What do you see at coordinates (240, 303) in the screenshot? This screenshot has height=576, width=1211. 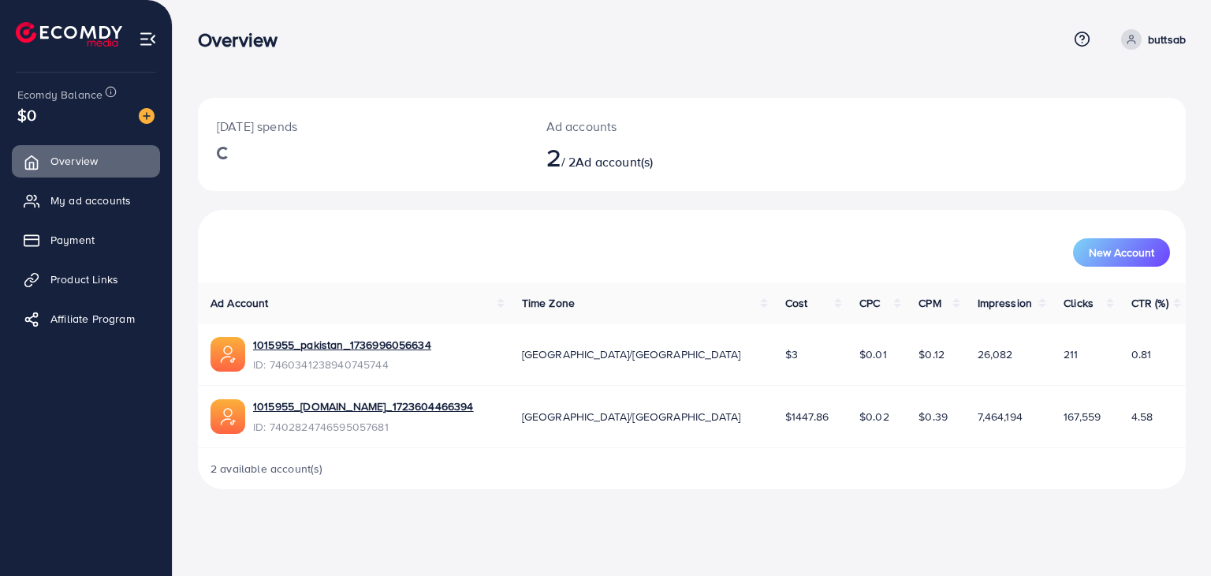 I see `span: Ad Account` at bounding box center [240, 303].